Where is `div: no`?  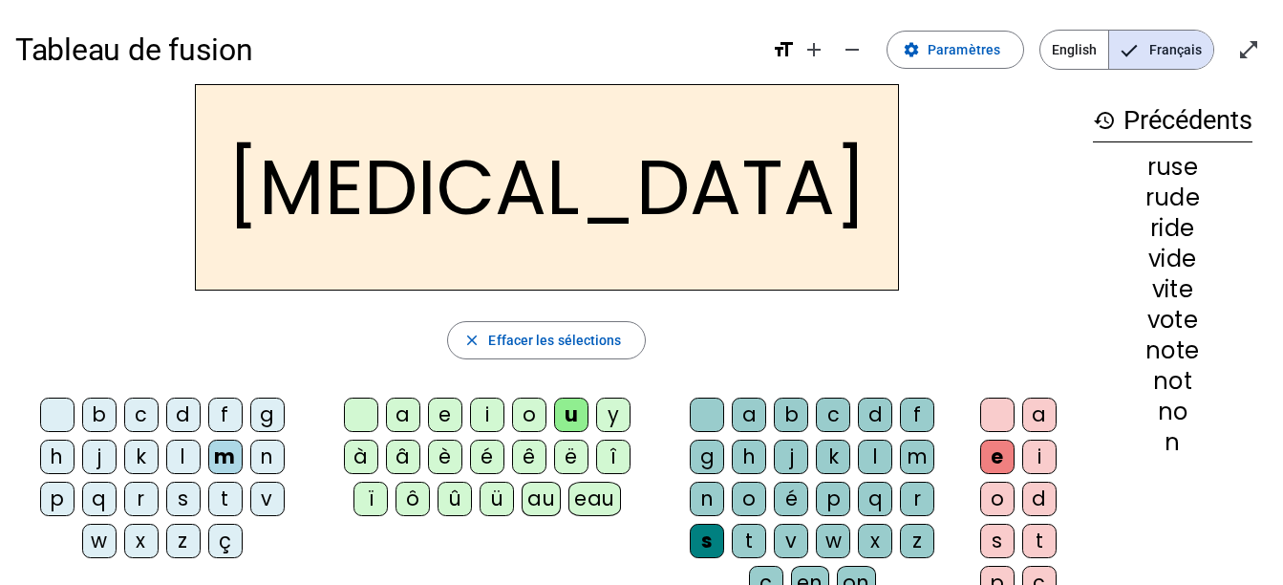 div: no is located at coordinates (1172, 412).